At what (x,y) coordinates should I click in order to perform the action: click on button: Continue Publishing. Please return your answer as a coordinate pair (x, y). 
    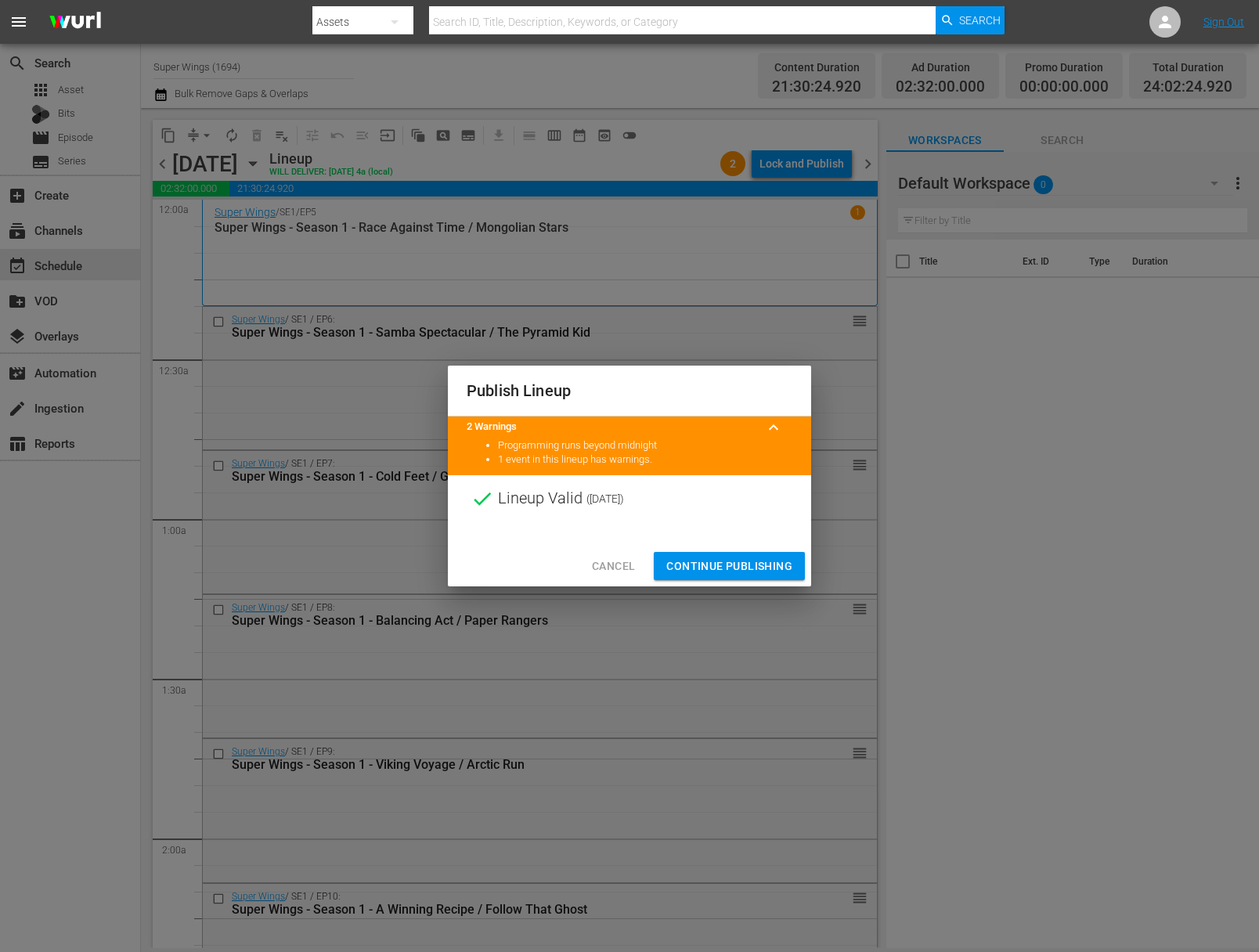
    Looking at the image, I should click on (729, 566).